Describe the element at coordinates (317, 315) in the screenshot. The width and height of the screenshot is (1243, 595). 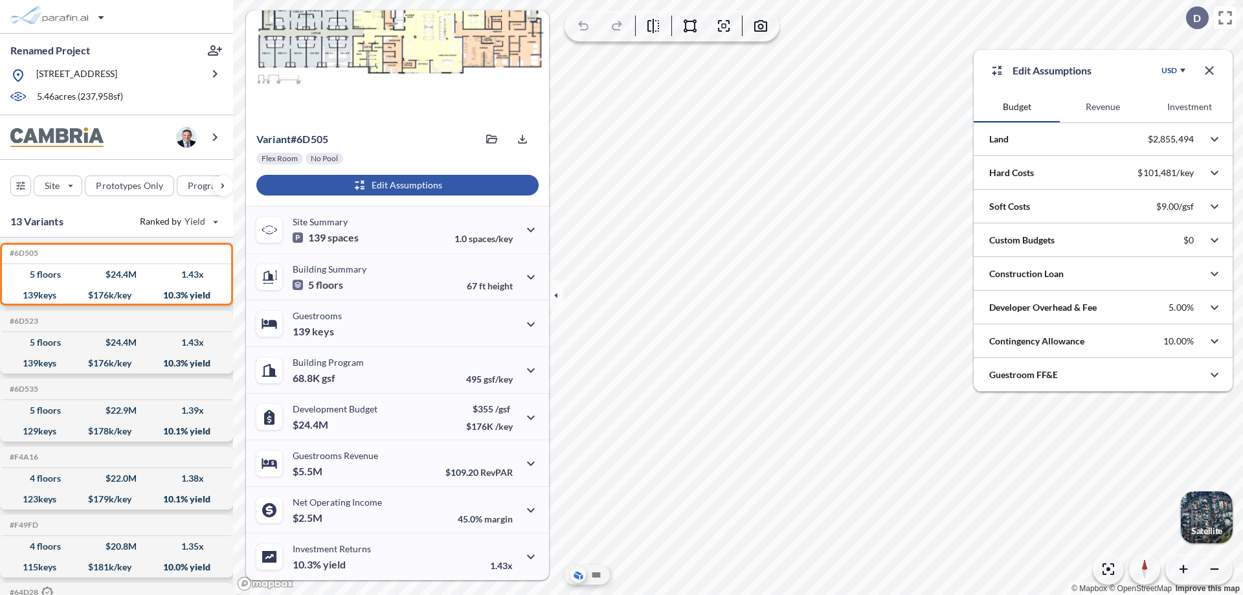
I see `p: Guestrooms` at that location.